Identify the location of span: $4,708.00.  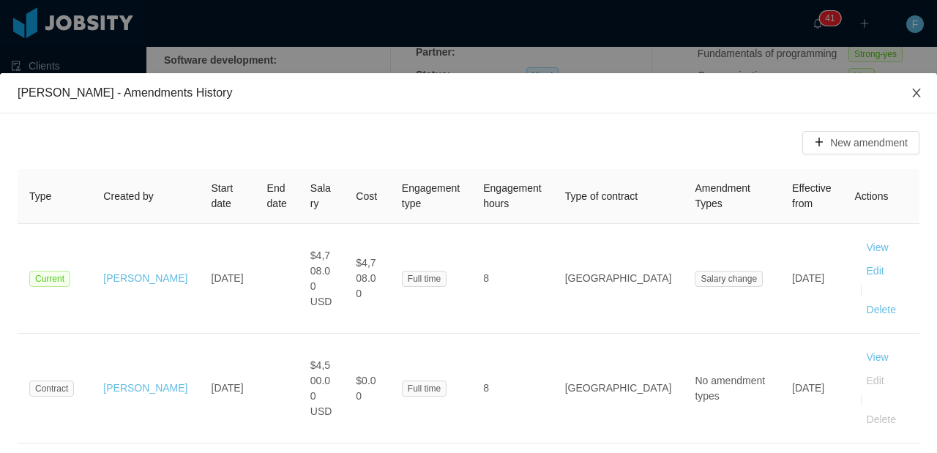
(365, 278).